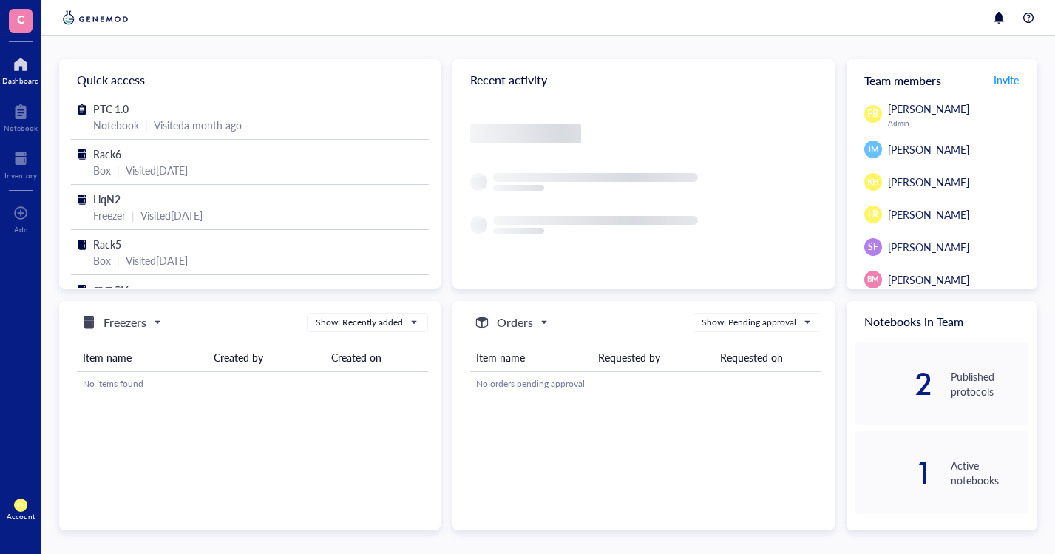 Image resolution: width=1055 pixels, height=554 pixels. I want to click on span: LR, so click(873, 214).